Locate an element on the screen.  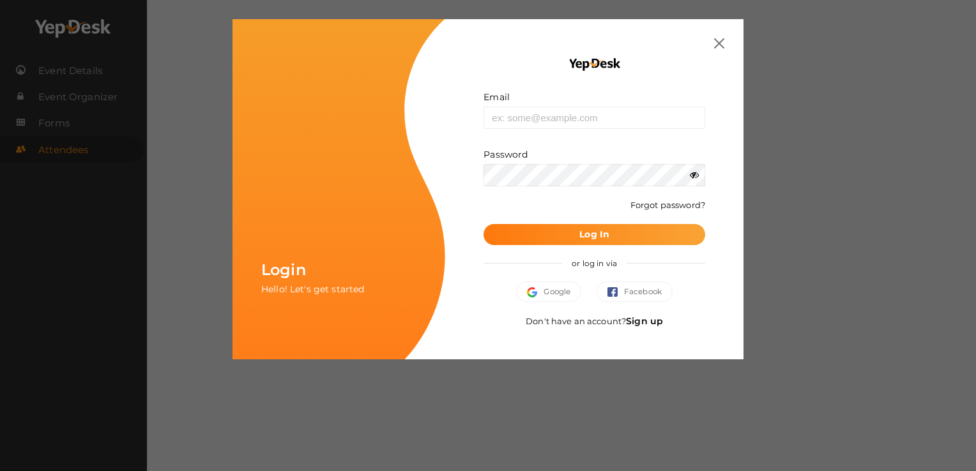
input: ex: some@example.com is located at coordinates (594, 118).